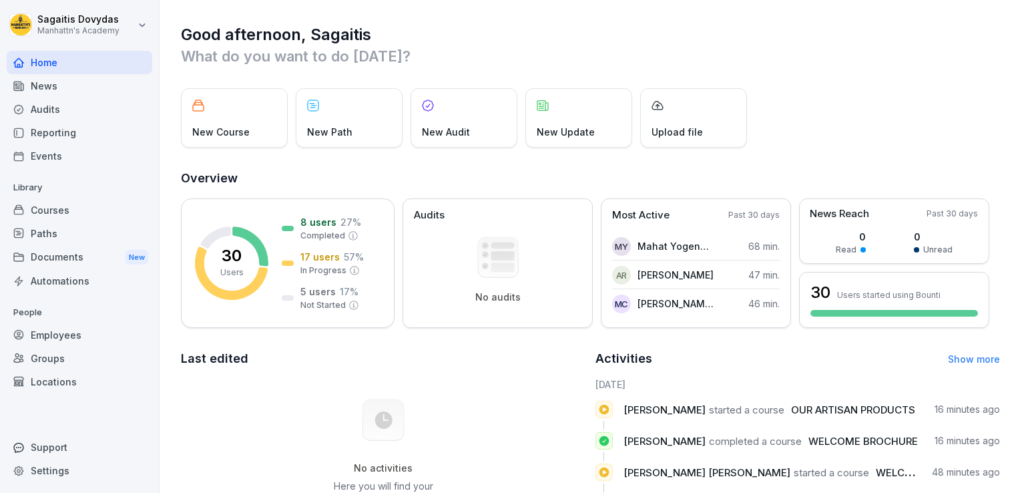 The width and height of the screenshot is (1020, 493). Describe the element at coordinates (79, 132) in the screenshot. I see `div: Reporting` at that location.